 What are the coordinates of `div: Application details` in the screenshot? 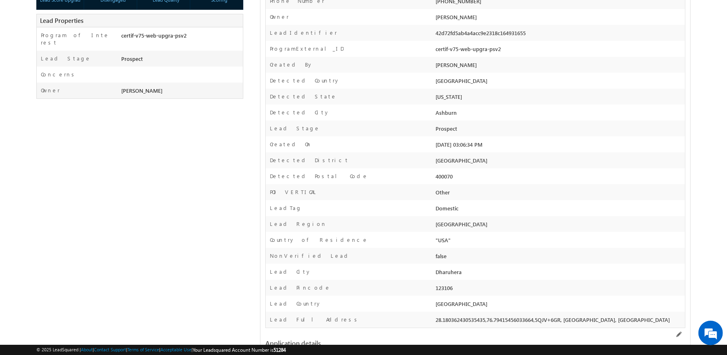 It's located at (404, 343).